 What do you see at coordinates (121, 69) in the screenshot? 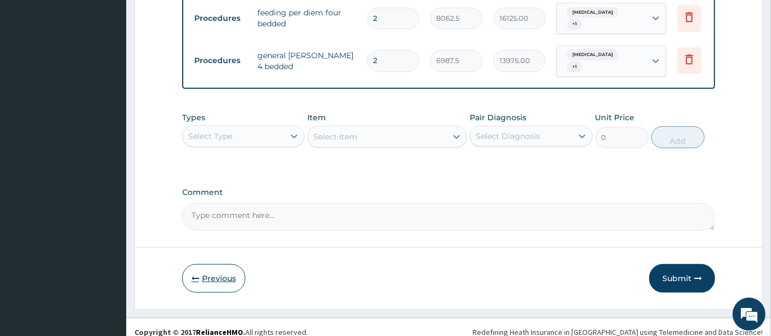
I see `div: Chat with us now` at bounding box center [121, 69].